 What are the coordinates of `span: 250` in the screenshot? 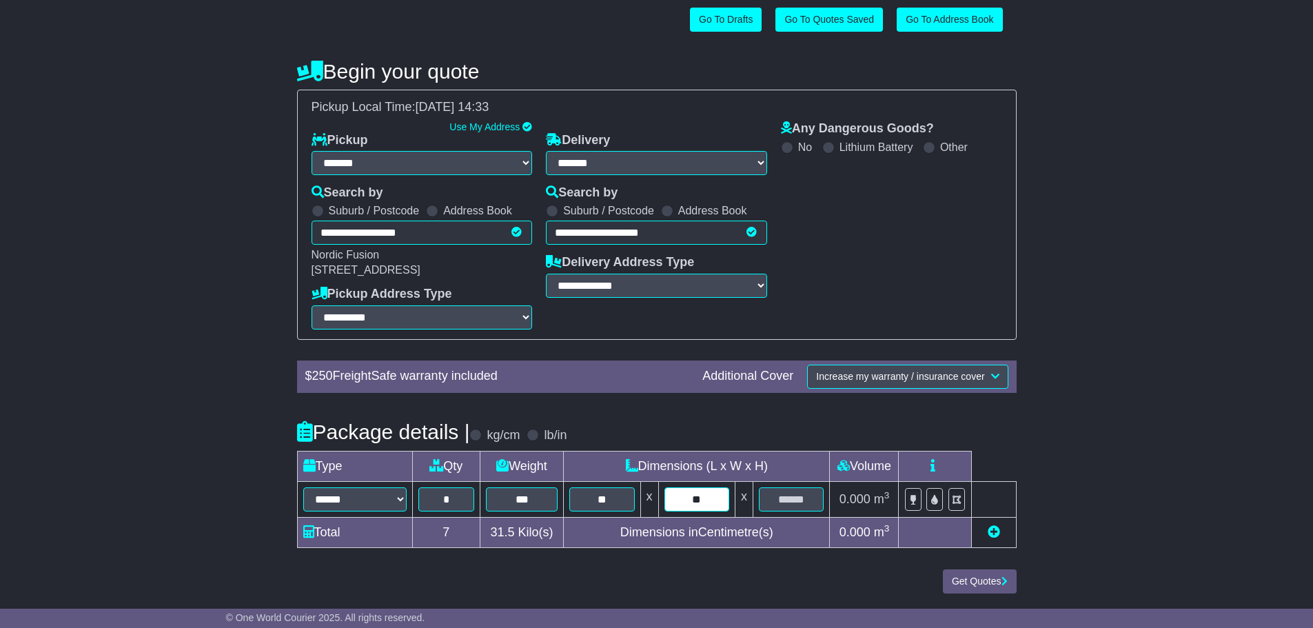 It's located at (322, 376).